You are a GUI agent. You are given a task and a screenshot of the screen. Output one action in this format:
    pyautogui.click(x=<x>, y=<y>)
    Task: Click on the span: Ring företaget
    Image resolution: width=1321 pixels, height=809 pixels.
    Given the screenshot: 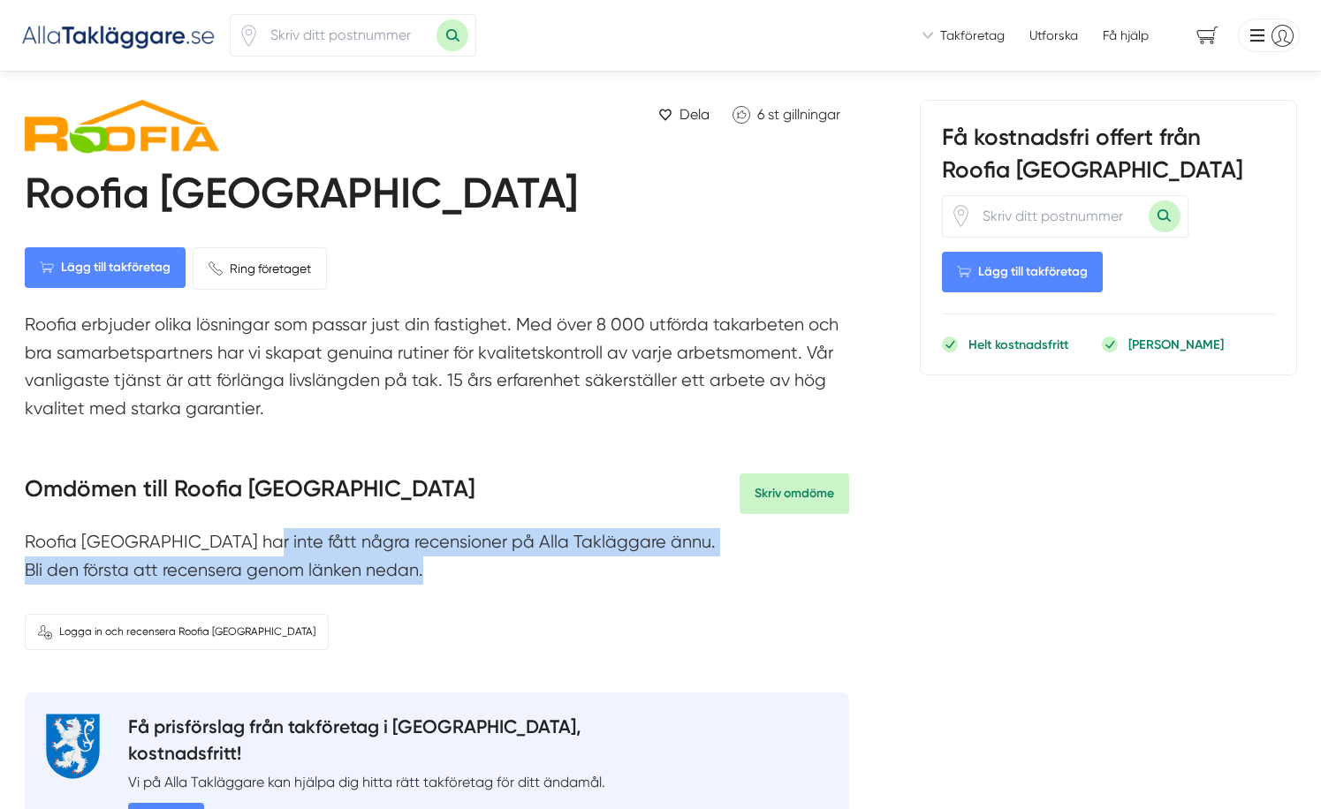 What is the action you would take?
    pyautogui.click(x=270, y=269)
    